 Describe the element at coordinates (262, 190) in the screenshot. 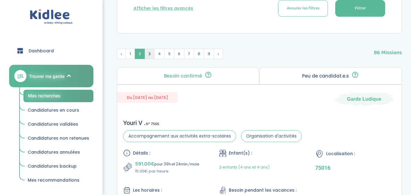

I see `span: Besoin pendant les vacances :` at that location.